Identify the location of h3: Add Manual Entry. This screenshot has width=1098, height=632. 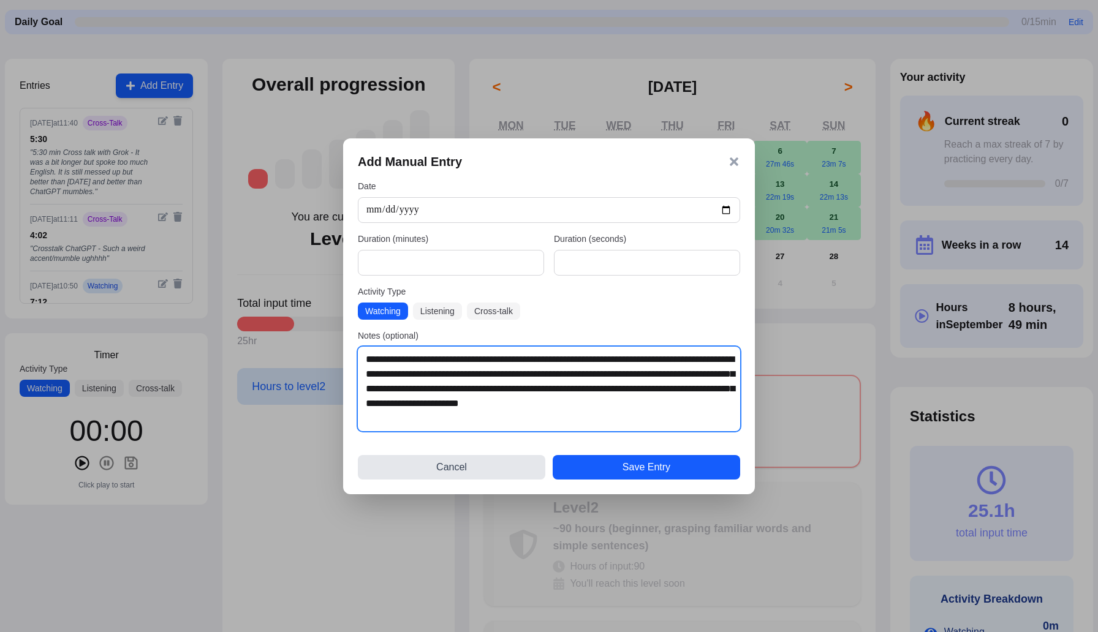
(410, 162).